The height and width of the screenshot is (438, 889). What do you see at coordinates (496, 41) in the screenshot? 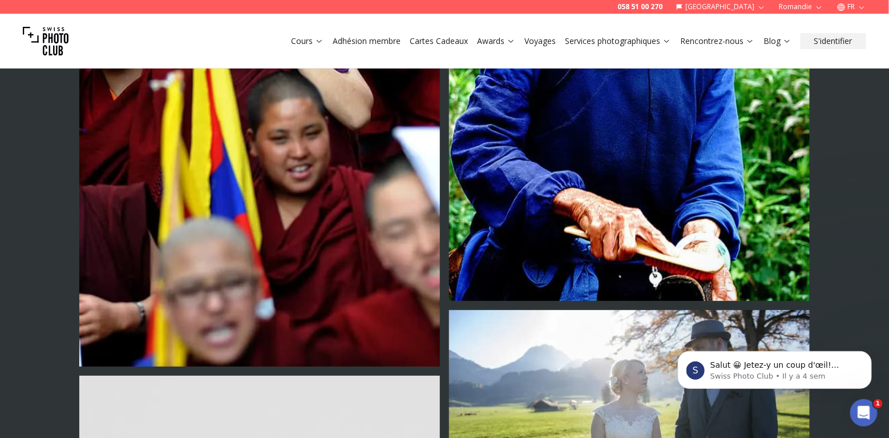
I see `a: Awards` at bounding box center [496, 41].